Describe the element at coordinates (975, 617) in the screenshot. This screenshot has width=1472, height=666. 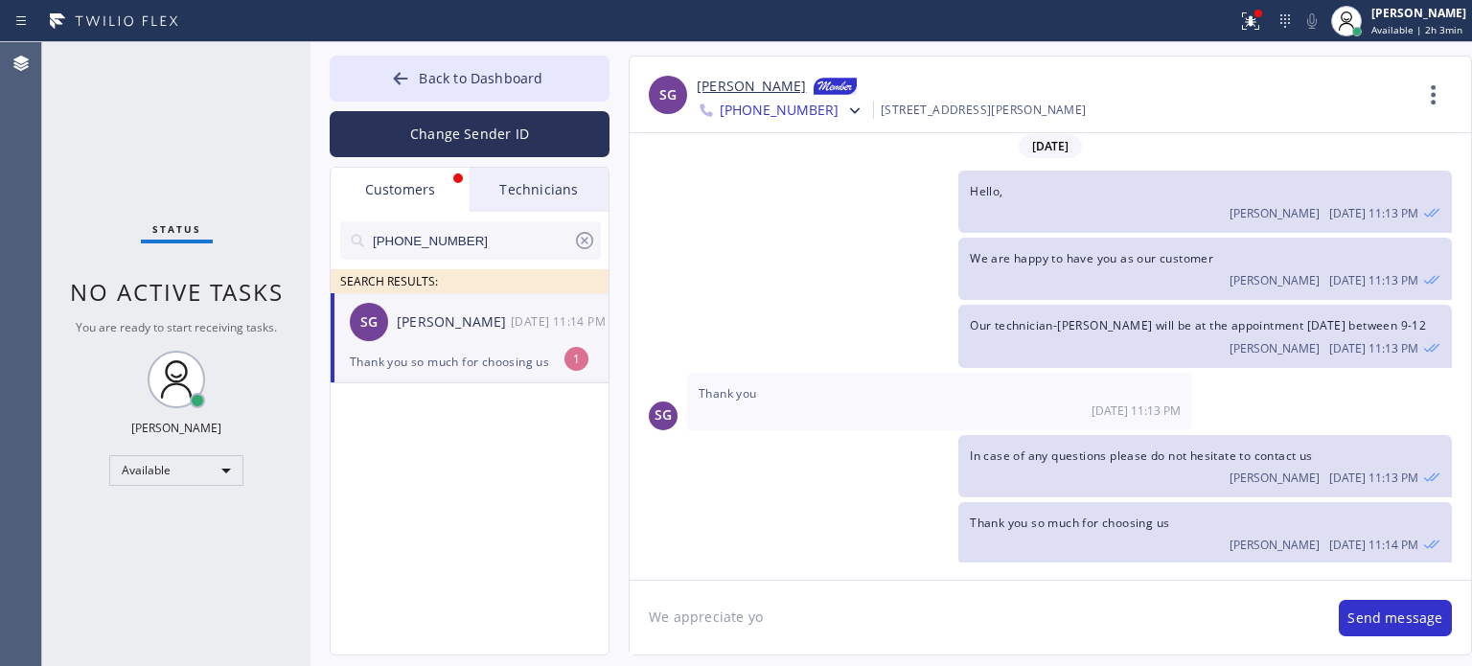
I see `textarea: We appreciate yo` at that location.